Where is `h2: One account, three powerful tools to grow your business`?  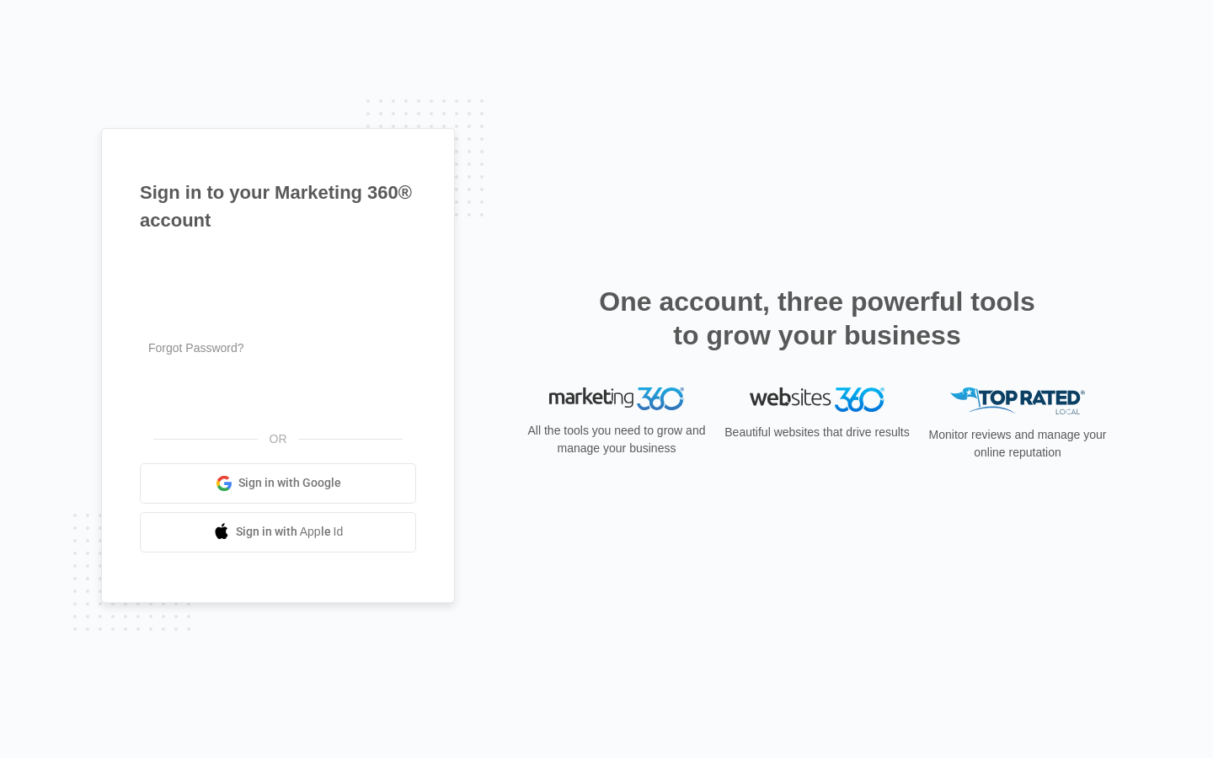 h2: One account, three powerful tools to grow your business is located at coordinates (817, 318).